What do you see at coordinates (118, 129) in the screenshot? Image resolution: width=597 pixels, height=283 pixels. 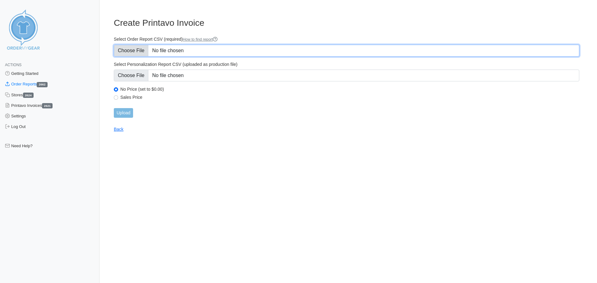 I see `a: Back` at bounding box center [118, 129].